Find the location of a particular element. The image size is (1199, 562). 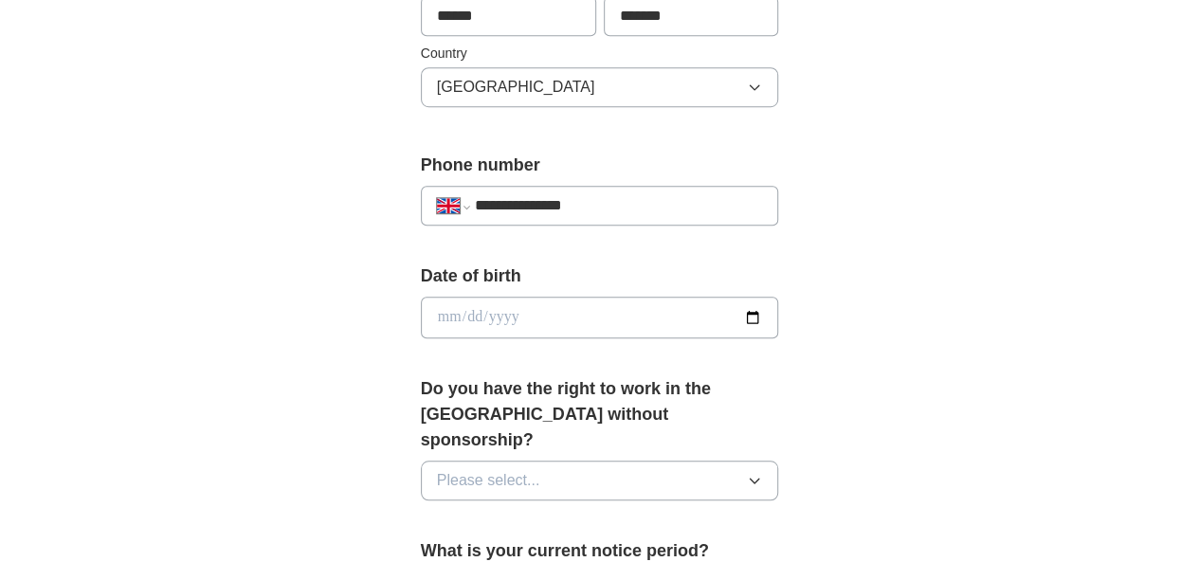

label: Phone number is located at coordinates (600, 165).